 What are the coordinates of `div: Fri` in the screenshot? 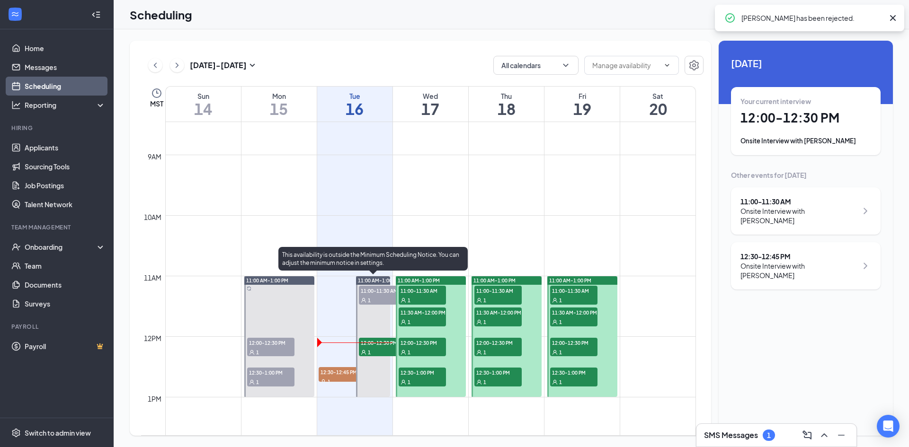 It's located at (582, 96).